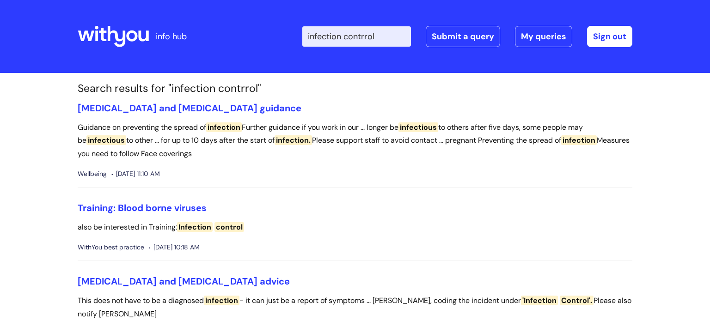  I want to click on a: Training: Blood borne viruses, so click(142, 208).